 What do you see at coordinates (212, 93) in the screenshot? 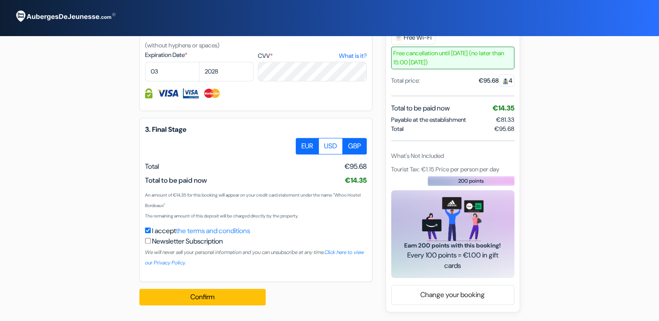
I see `img: Master Card` at bounding box center [212, 93].